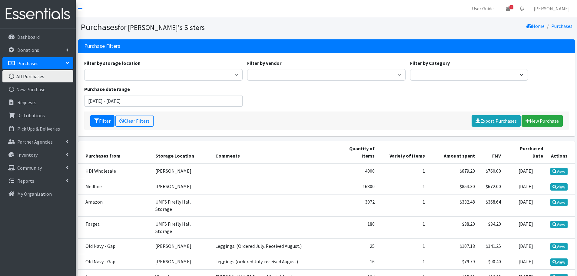  Describe the element at coordinates (511, 7) in the screenshot. I see `span: 2` at that location.